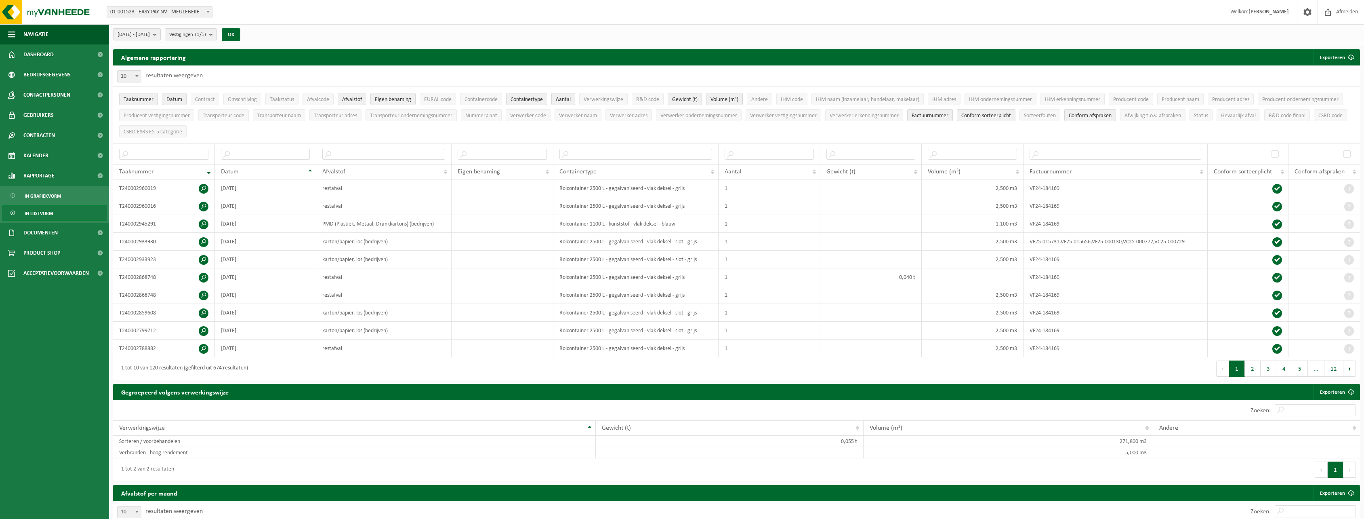 The image size is (1364, 519). Describe the element at coordinates (636, 277) in the screenshot. I see `td: Rolcontainer 2500 L - gegalvaniseerd - vlak deksel - grijs` at that location.